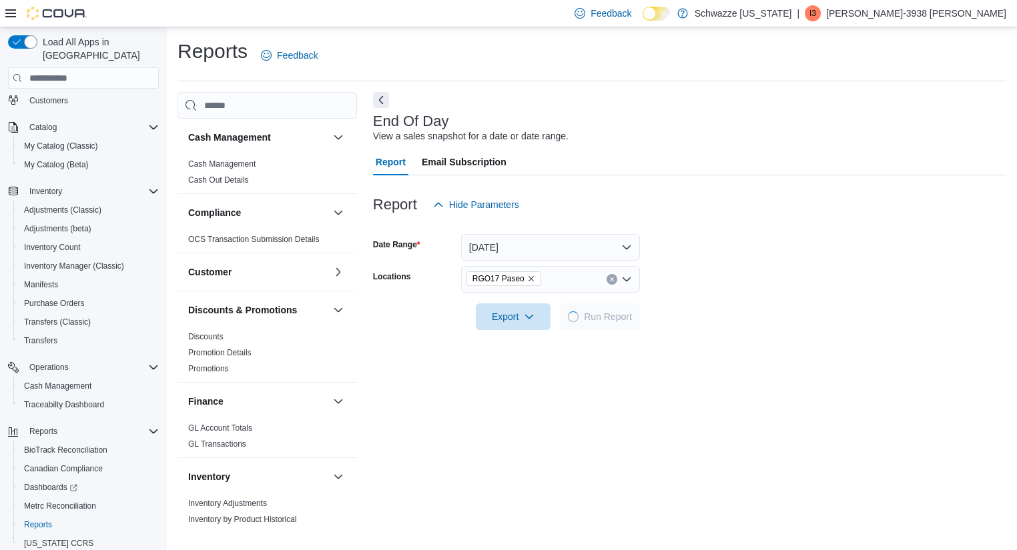 This screenshot has width=1017, height=550. Describe the element at coordinates (89, 248) in the screenshot. I see `button: Inventory Count` at that location.